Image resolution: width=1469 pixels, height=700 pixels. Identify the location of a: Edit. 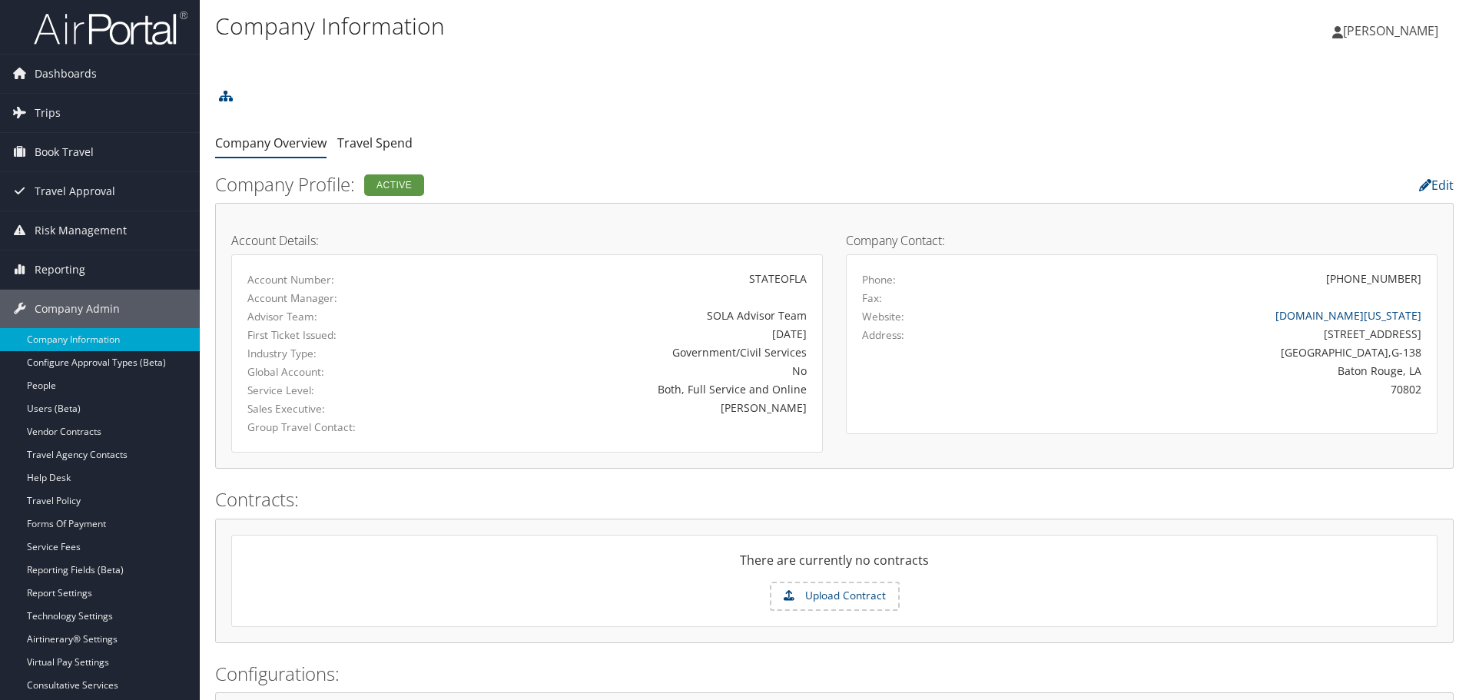
(1436, 185).